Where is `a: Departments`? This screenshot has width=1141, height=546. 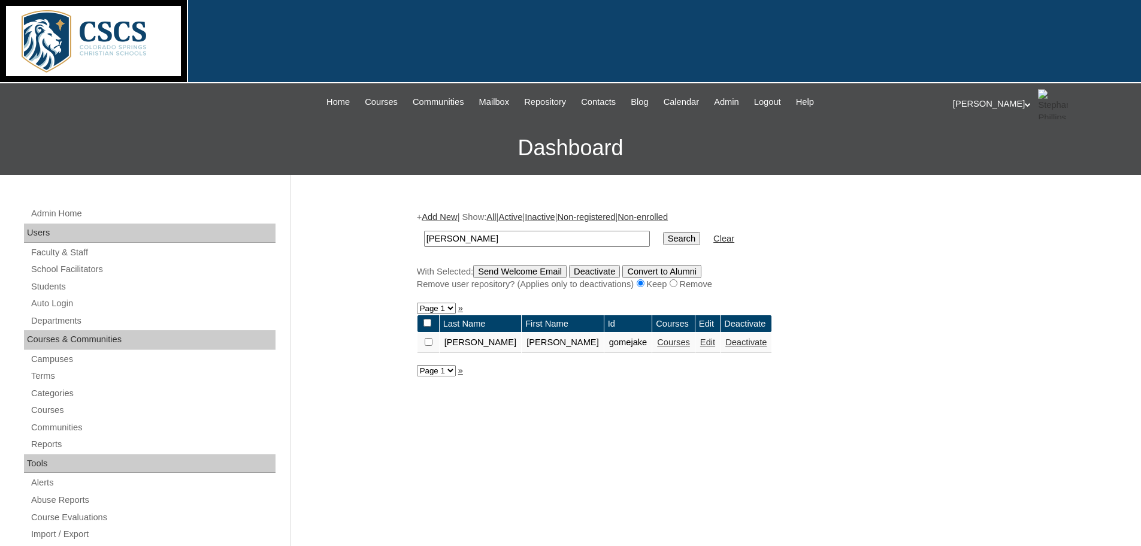
a: Departments is located at coordinates (153, 320).